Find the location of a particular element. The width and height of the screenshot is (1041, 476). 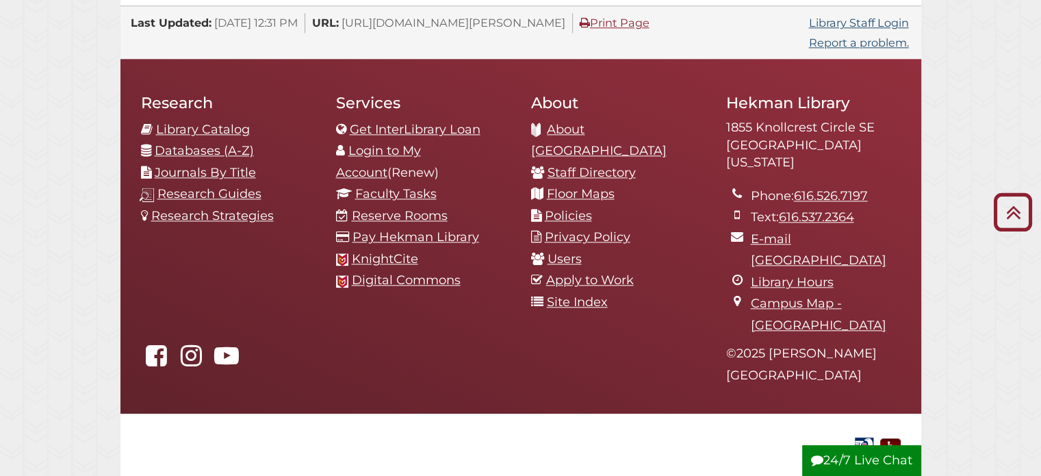

a: Floor Maps is located at coordinates (580, 194).